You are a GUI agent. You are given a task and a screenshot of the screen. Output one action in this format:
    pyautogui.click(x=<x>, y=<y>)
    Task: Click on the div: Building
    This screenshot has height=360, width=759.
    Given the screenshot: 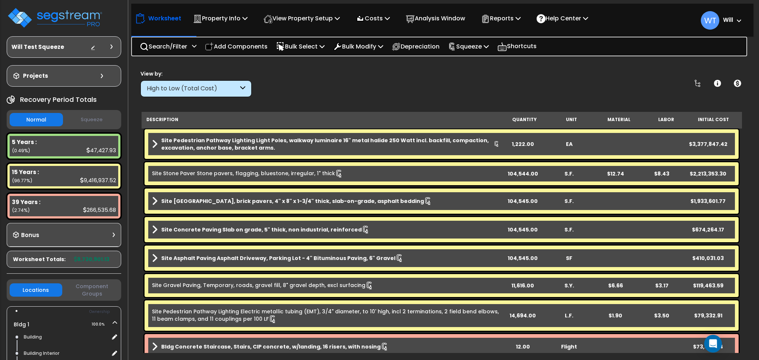 What is the action you would take?
    pyautogui.click(x=65, y=337)
    